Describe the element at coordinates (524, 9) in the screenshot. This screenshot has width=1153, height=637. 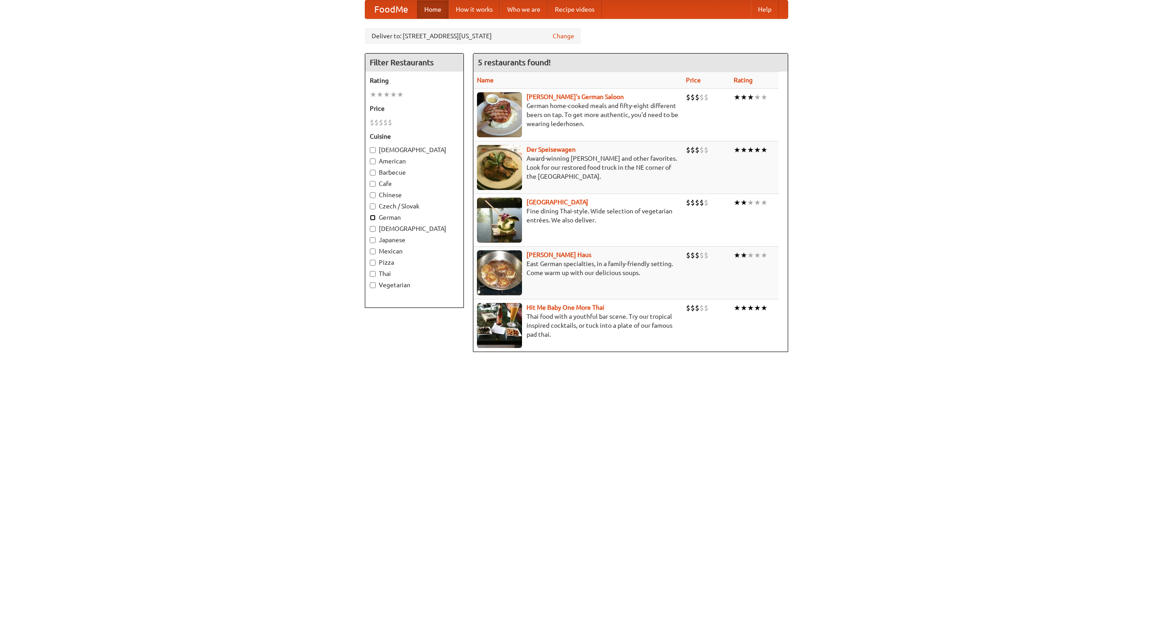
I see `a: Who we are` at that location.